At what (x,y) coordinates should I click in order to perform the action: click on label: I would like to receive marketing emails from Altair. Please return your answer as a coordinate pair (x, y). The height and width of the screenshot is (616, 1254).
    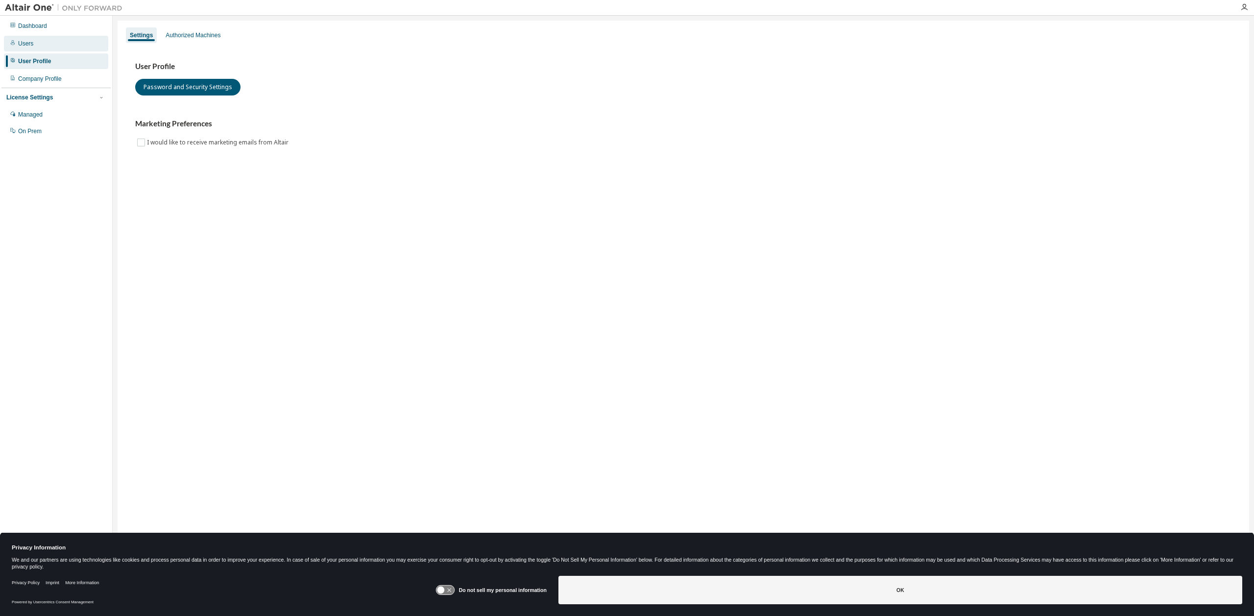
    Looking at the image, I should click on (218, 143).